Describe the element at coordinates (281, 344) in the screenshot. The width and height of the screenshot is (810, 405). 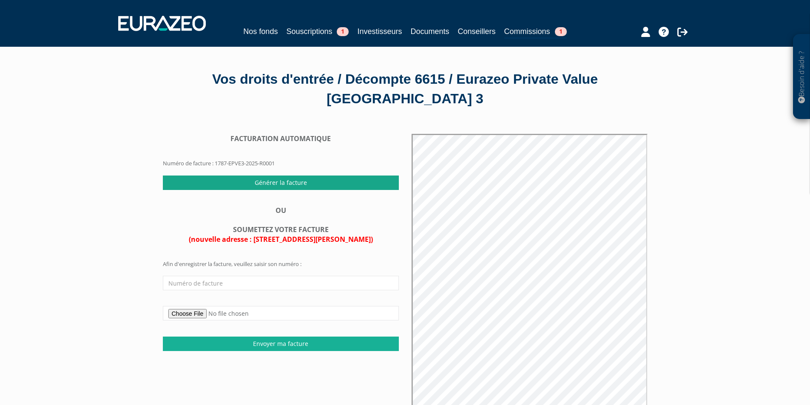
I see `input: Envoyer ma facture` at that location.